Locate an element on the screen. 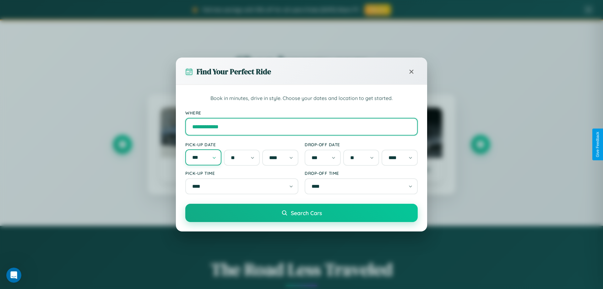  p: Book in minutes, drive in style. Choose your dates and location to get started. is located at coordinates (301, 98).